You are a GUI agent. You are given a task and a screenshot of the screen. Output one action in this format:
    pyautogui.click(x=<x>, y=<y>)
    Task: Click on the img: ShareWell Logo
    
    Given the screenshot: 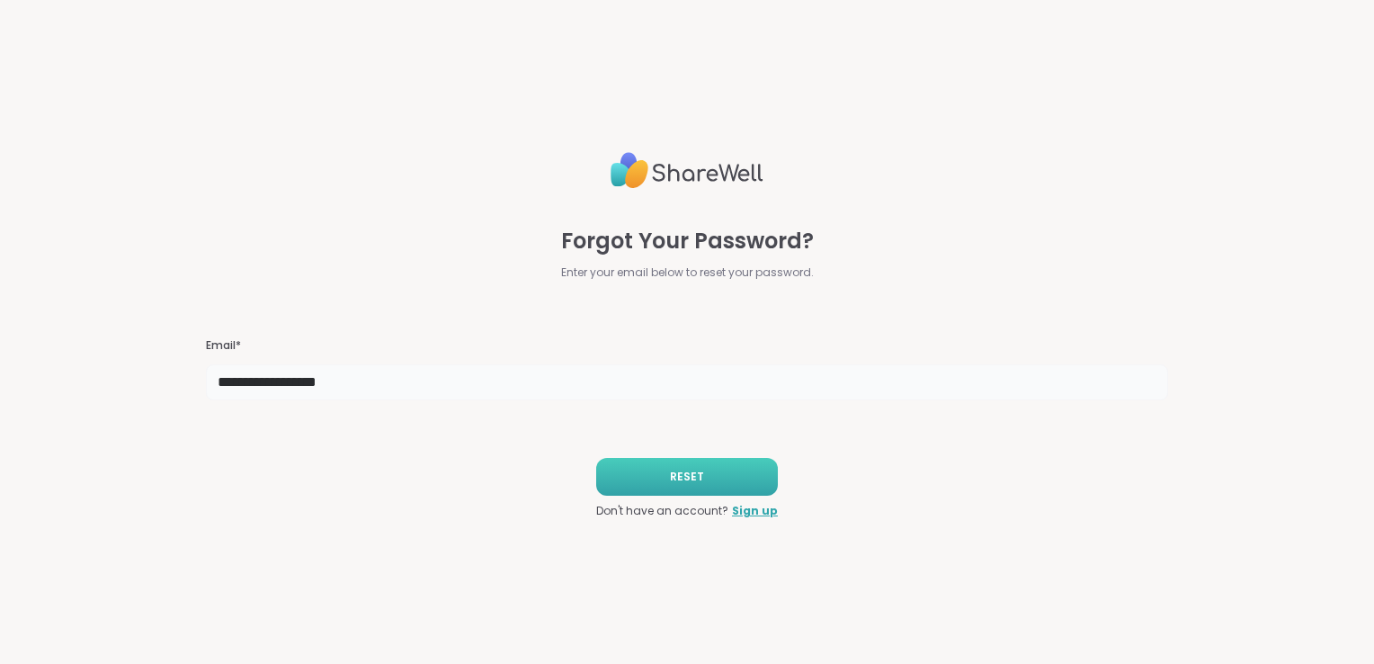 What is the action you would take?
    pyautogui.click(x=687, y=170)
    